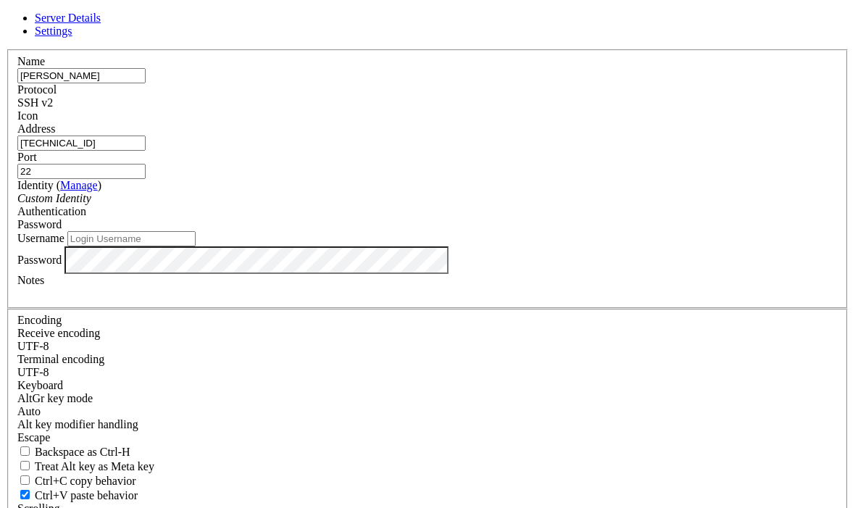 This screenshot has height=508, width=855. What do you see at coordinates (77, 480) in the screenshot?
I see `label: Ctrl-C copies if true, send ^C to host if false. Ctrl-Shift-C sends ^C to host if true, copies if...` at bounding box center [77, 480].